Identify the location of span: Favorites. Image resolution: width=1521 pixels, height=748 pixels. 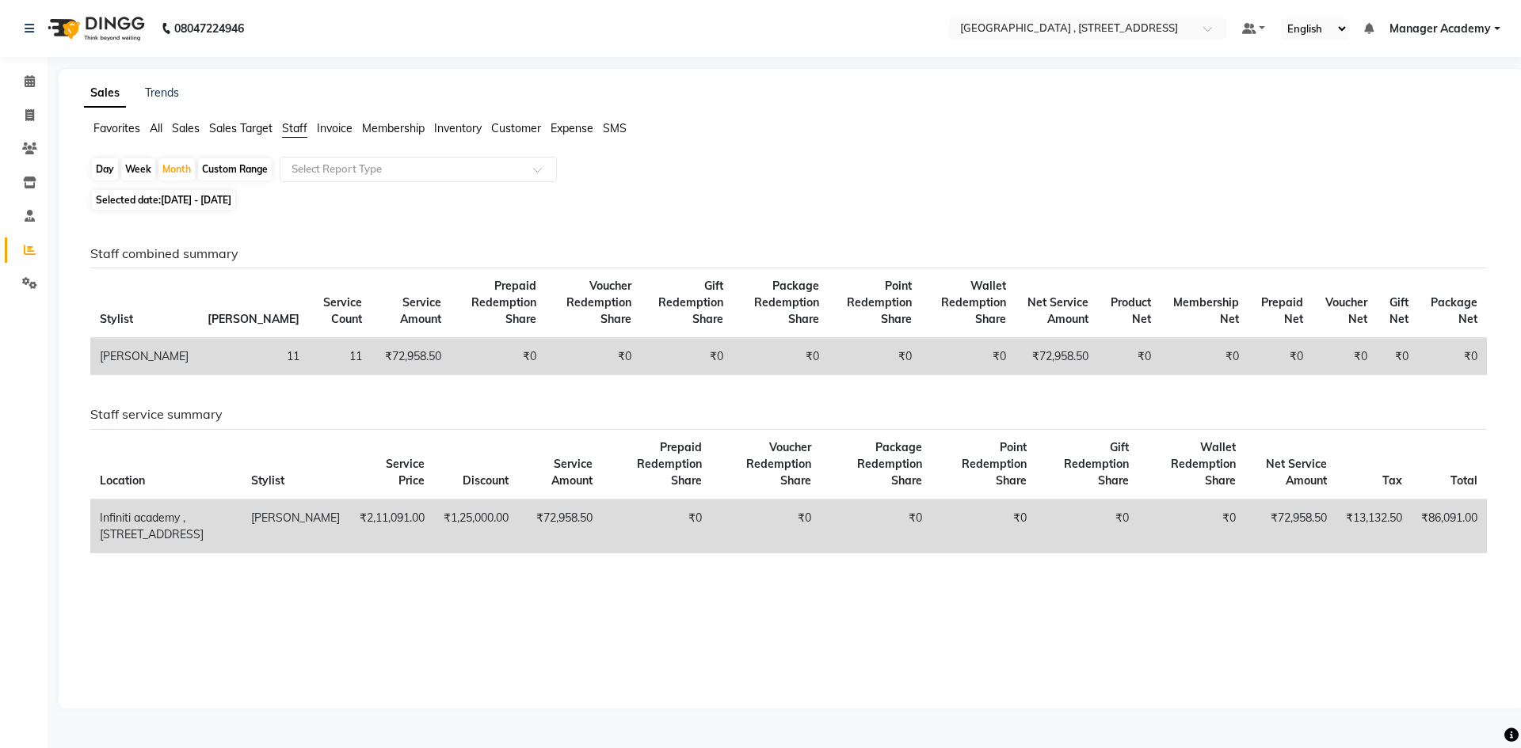
(116, 128).